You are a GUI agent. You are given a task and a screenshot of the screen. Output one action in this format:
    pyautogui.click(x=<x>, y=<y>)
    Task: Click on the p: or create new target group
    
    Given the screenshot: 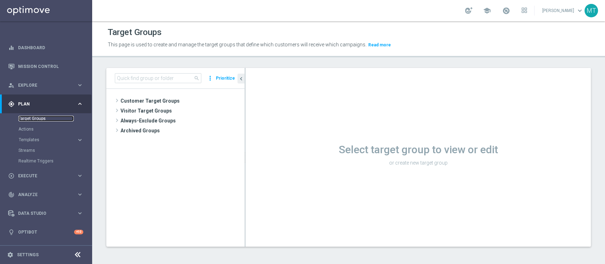 What is the action you would take?
    pyautogui.click(x=418, y=163)
    